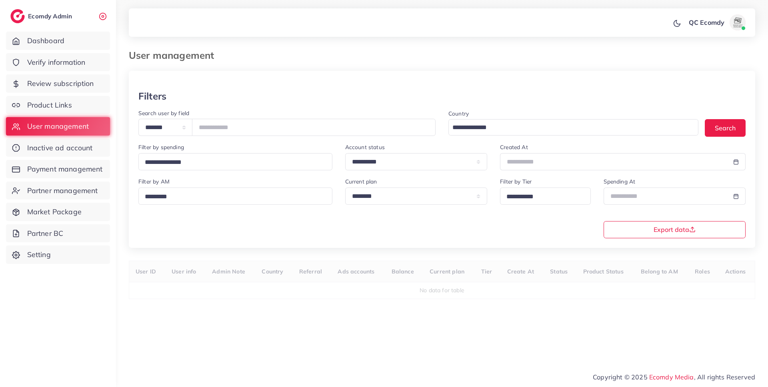 This screenshot has width=768, height=387. I want to click on img: avatar, so click(738, 22).